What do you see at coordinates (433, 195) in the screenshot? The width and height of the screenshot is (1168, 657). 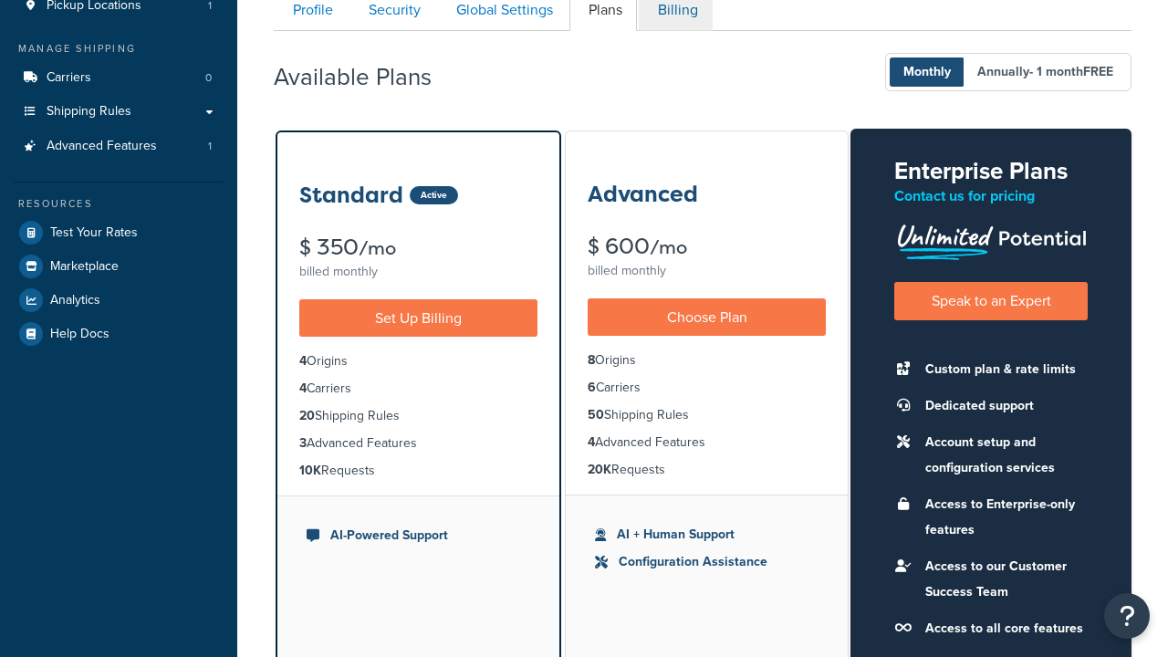 I see `div: Active` at bounding box center [433, 195].